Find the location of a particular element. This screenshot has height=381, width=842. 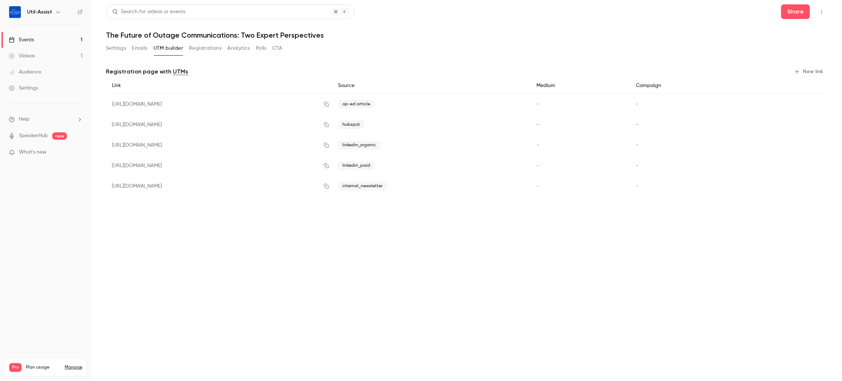

div: Source is located at coordinates (431, 86).